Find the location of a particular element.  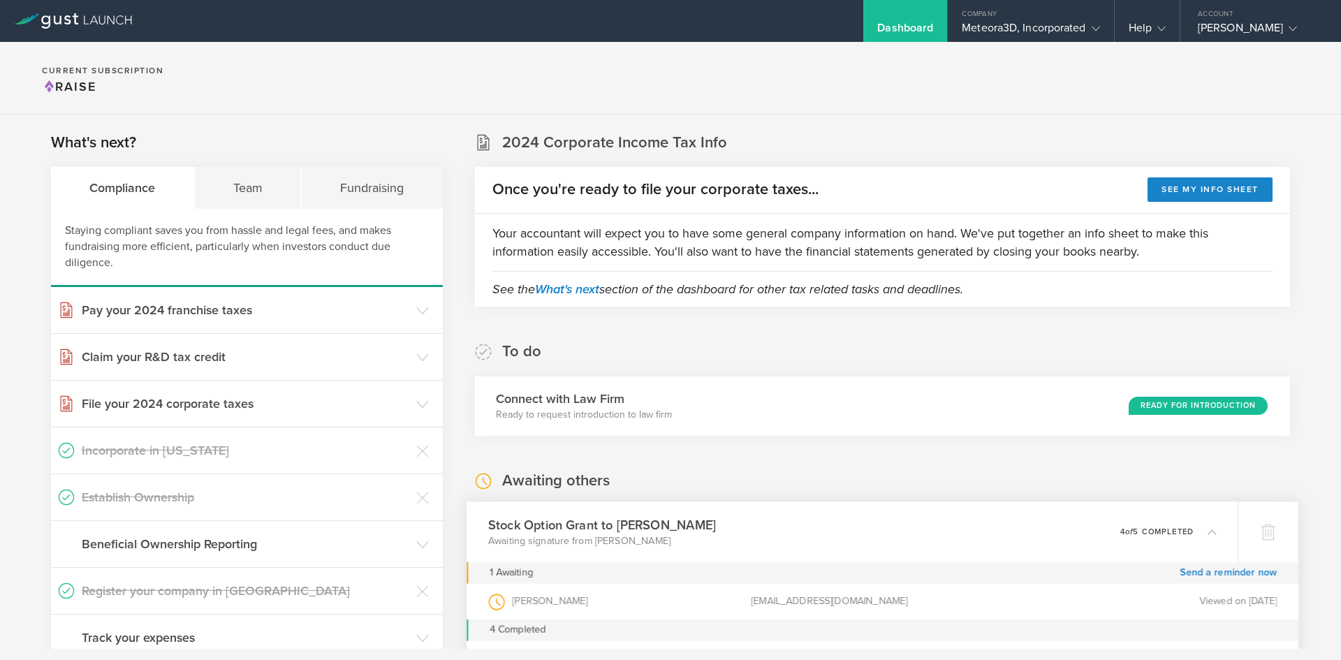

em: of is located at coordinates (1128, 531).